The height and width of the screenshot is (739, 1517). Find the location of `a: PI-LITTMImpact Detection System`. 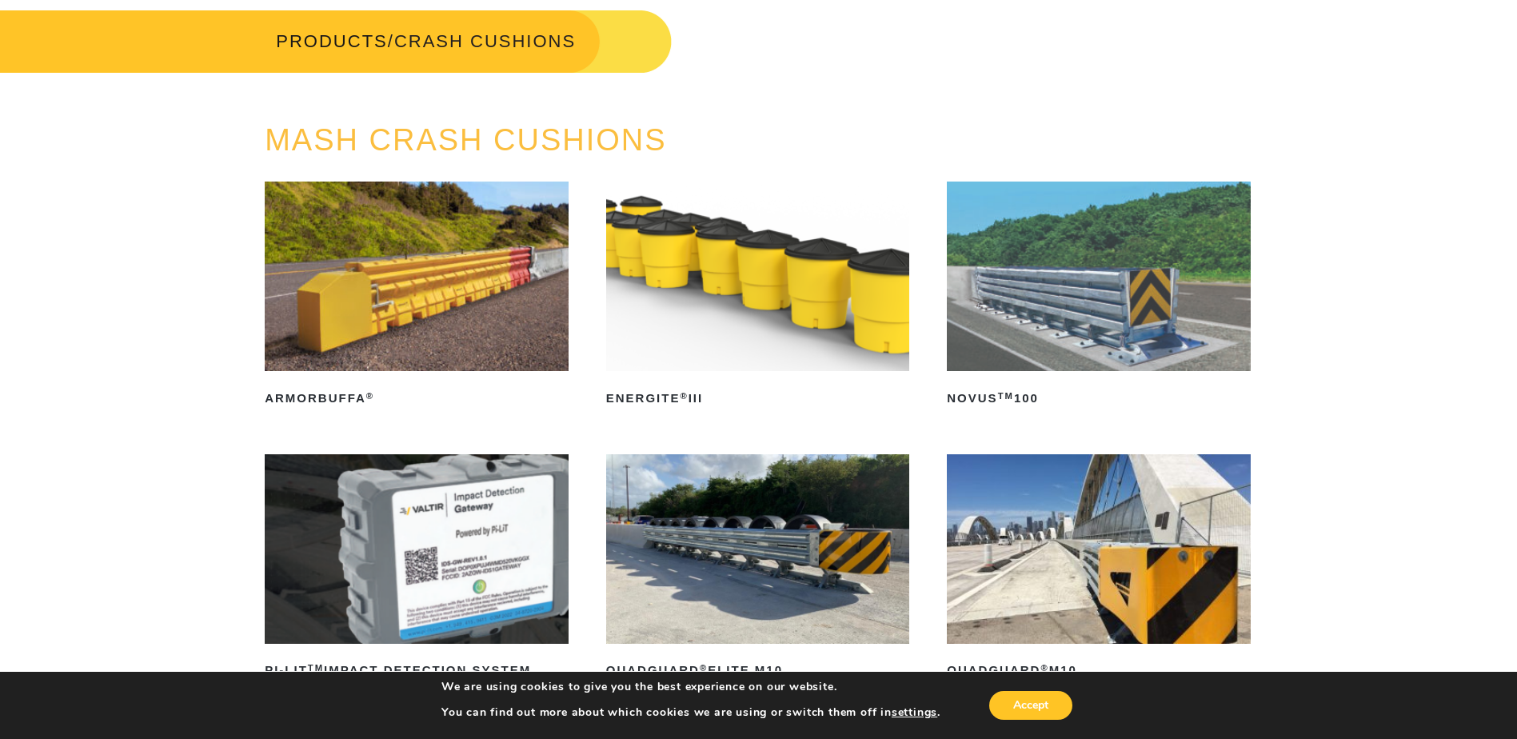

a: PI-LITTMImpact Detection System is located at coordinates (417, 569).